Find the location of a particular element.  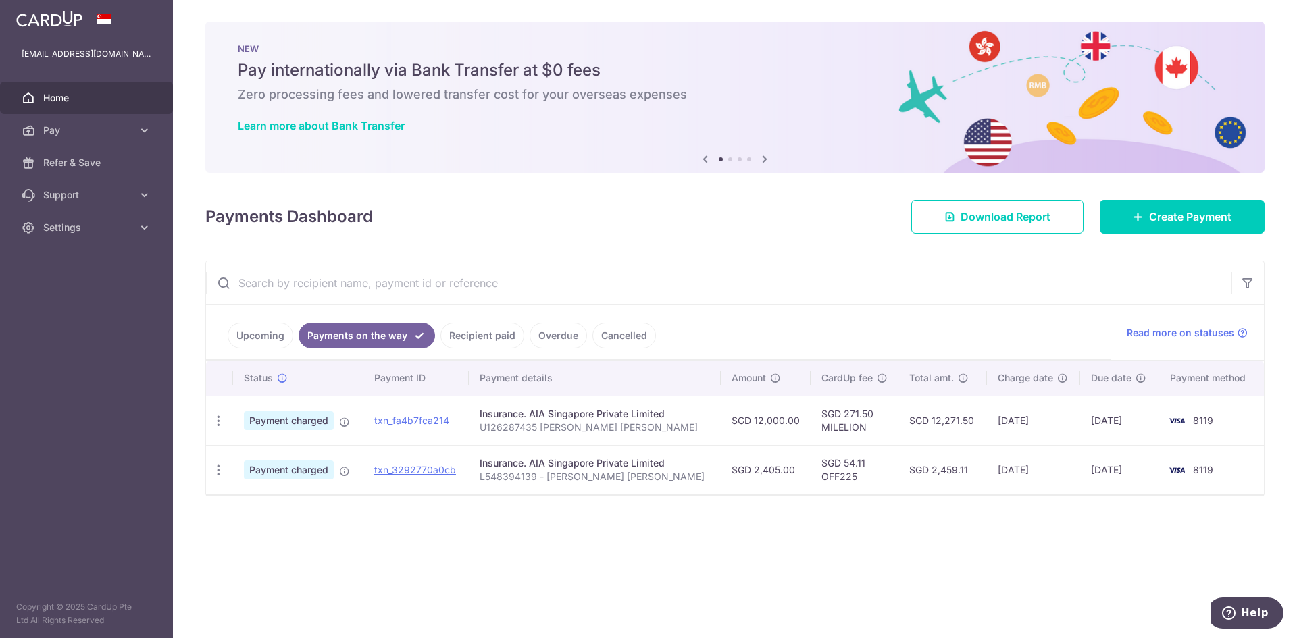

span: Refer & Save is located at coordinates (88, 163).